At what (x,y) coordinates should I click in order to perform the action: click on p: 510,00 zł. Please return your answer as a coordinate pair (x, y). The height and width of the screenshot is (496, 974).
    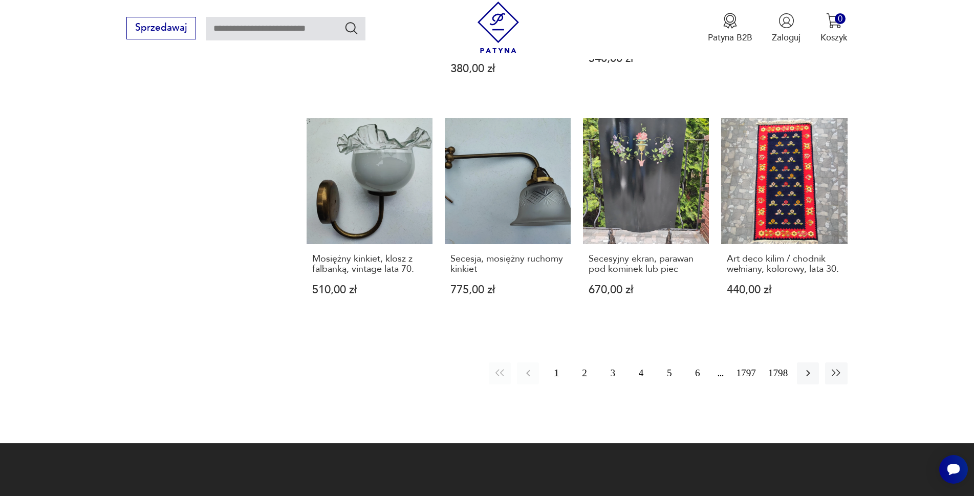
    Looking at the image, I should click on (369, 290).